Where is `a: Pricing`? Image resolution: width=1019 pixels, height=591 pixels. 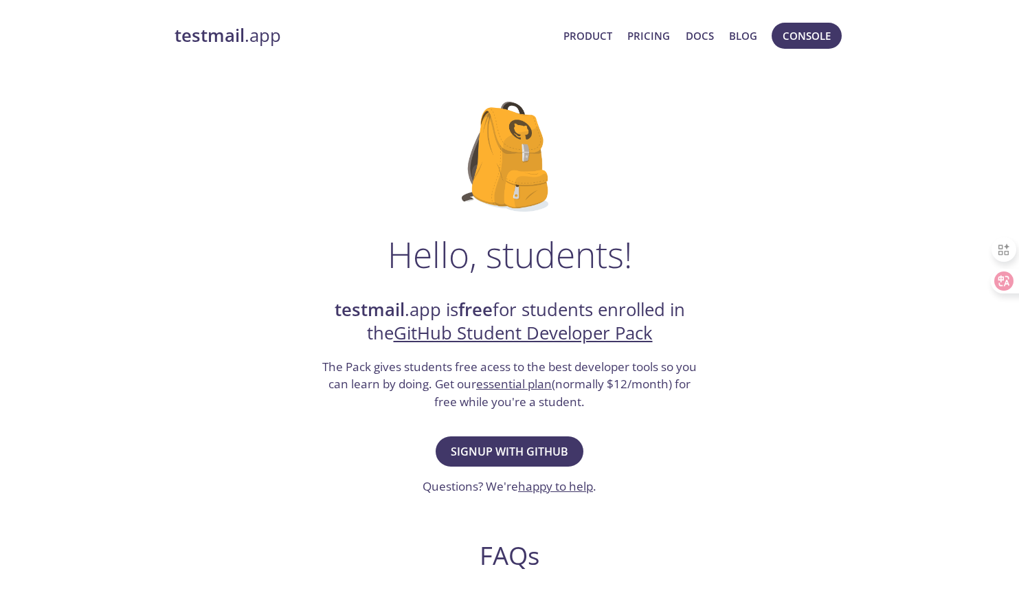 a: Pricing is located at coordinates (648, 36).